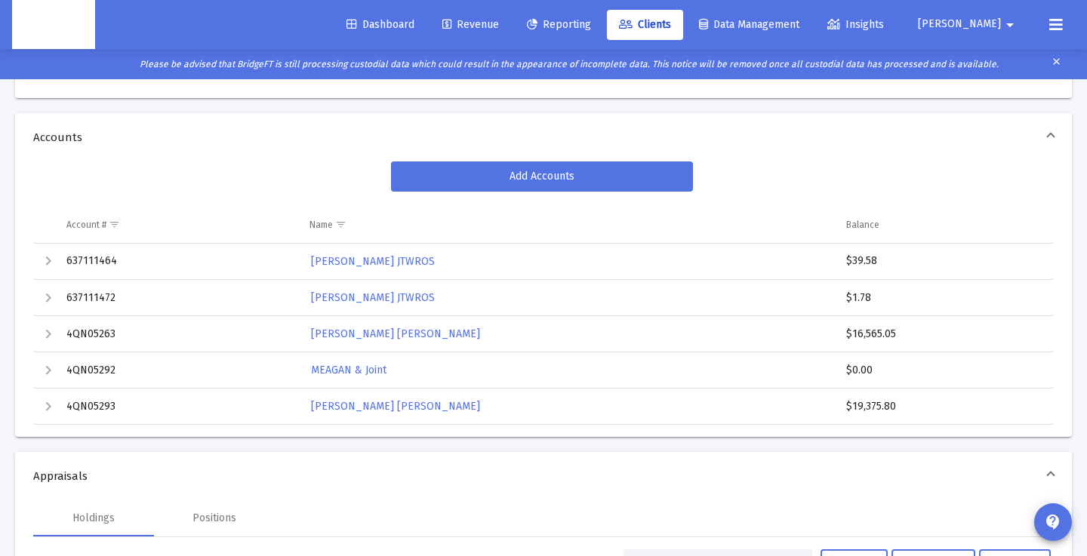  What do you see at coordinates (569, 64) in the screenshot?
I see `i: Please be advised that BridgeFT is still processing custodial data which could result in the appe...` at bounding box center [569, 64].